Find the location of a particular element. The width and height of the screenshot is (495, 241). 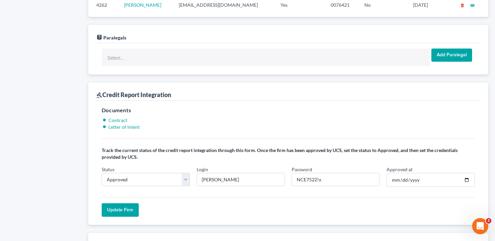

p: Track the current status of the credit report integration through this form. Once the firm has be... is located at coordinates (288, 153).